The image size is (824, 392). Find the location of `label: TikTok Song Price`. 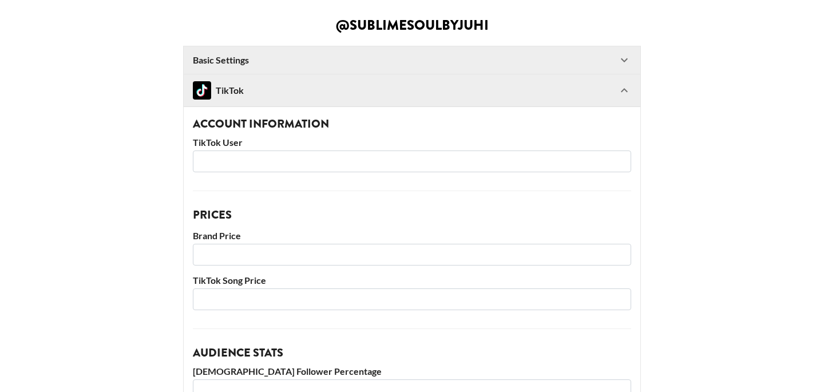

label: TikTok Song Price is located at coordinates (412, 280).